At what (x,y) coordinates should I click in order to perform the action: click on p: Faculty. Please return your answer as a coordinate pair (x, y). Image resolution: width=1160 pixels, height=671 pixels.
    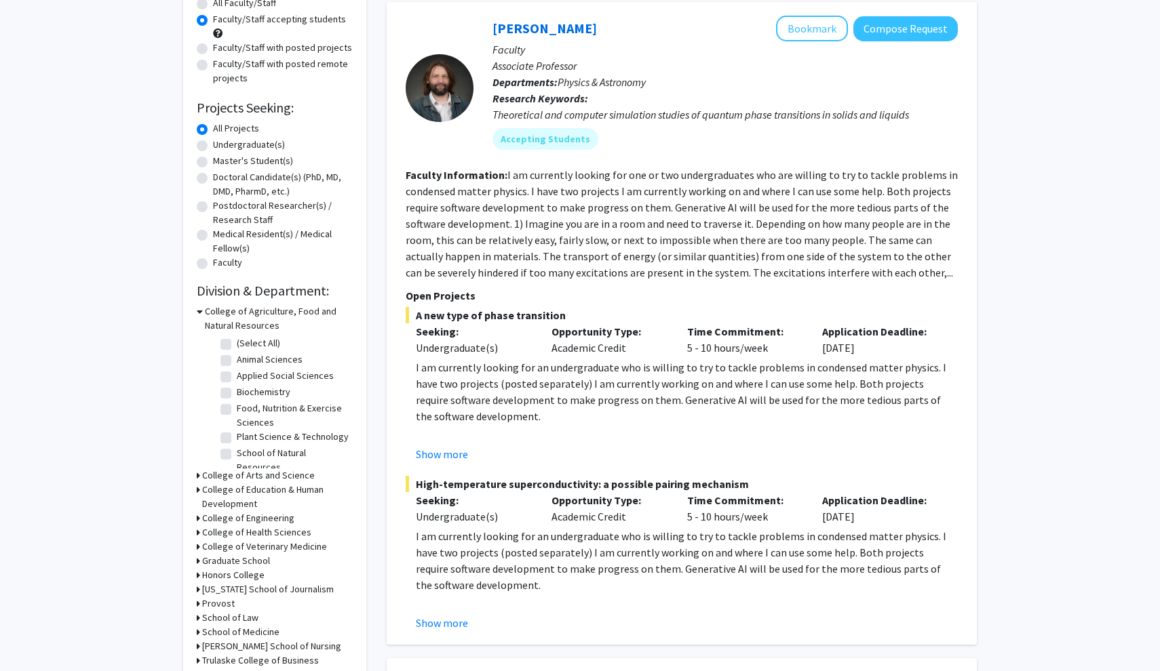
    Looking at the image, I should click on (725, 50).